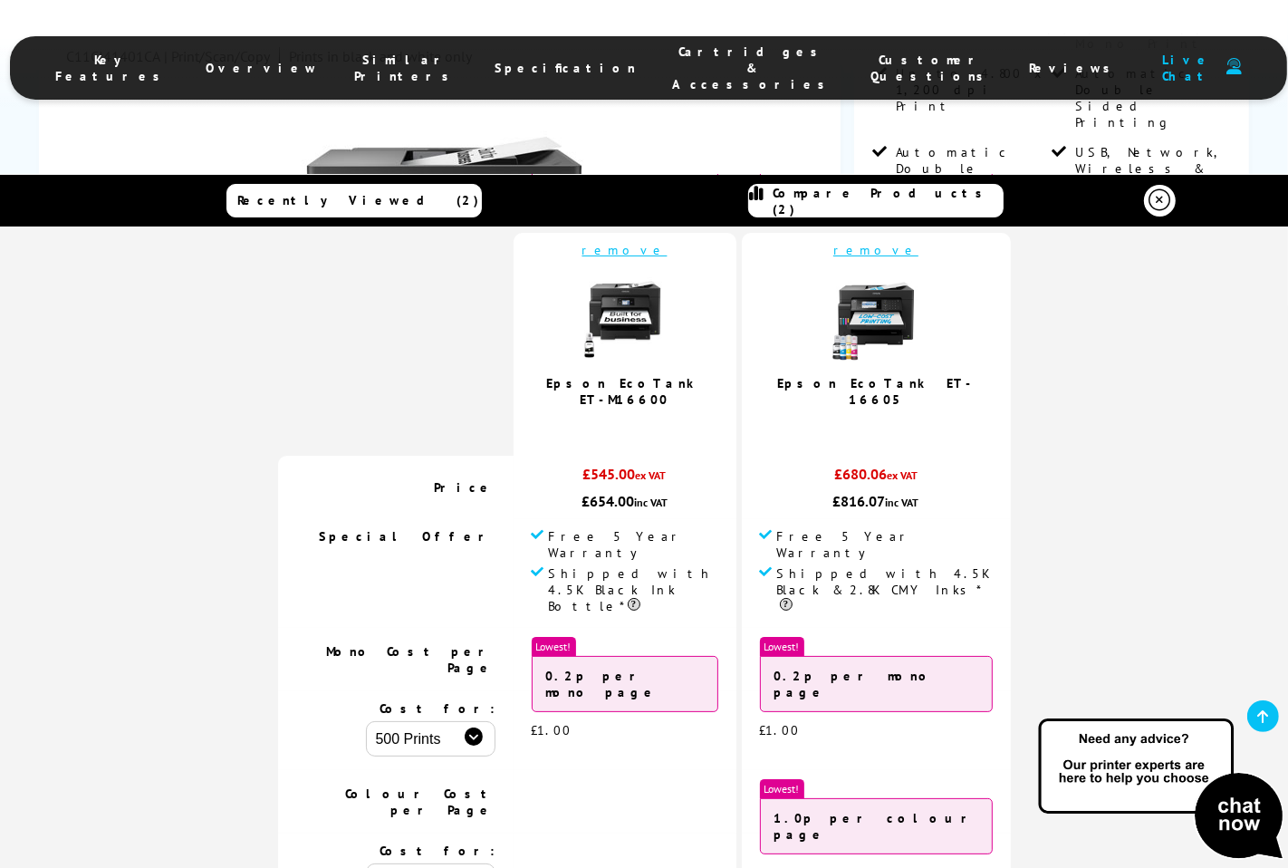 The width and height of the screenshot is (1288, 868). What do you see at coordinates (876, 391) in the screenshot?
I see `a: Epson EcoTank ET-16605` at bounding box center [876, 391].